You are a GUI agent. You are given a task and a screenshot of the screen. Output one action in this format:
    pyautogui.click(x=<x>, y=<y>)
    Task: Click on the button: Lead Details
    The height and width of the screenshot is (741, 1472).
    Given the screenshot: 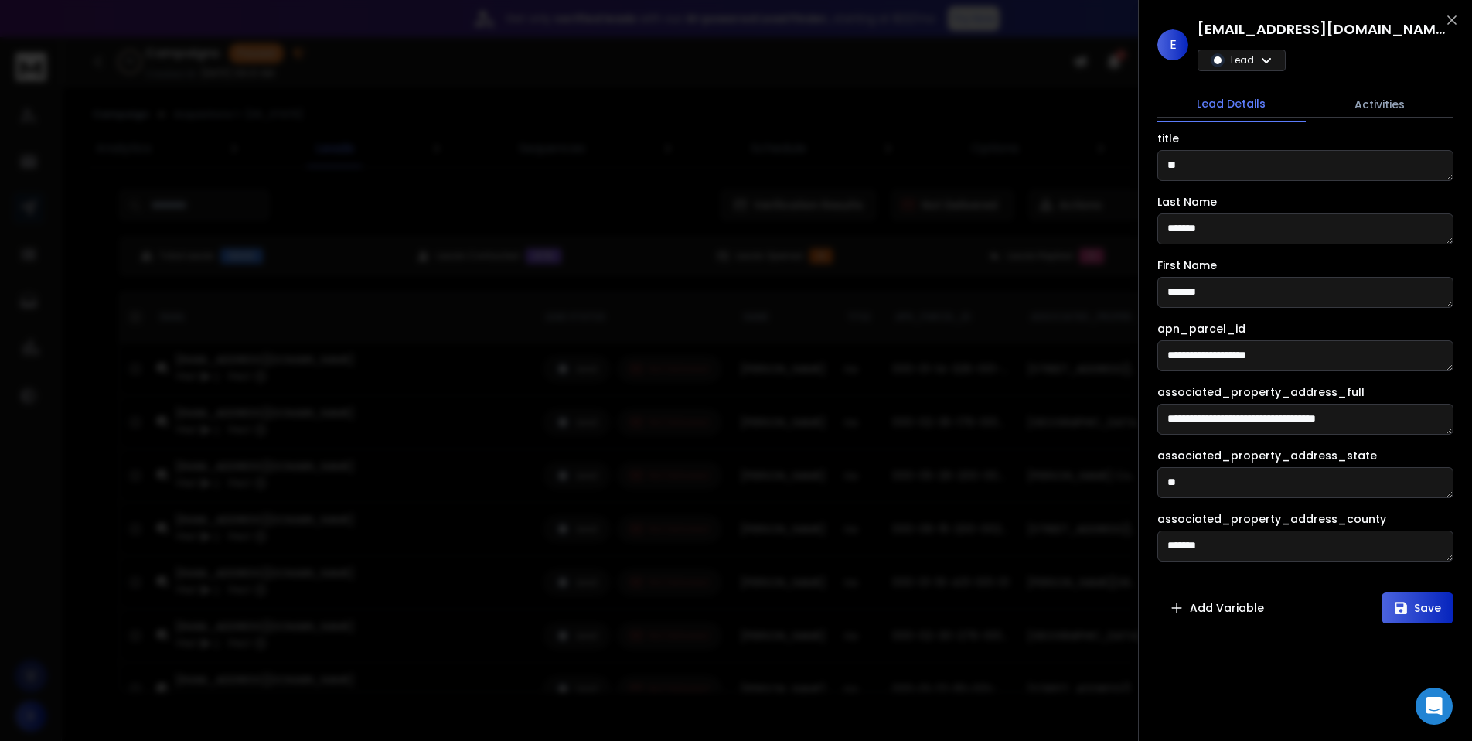 What is the action you would take?
    pyautogui.click(x=1232, y=104)
    